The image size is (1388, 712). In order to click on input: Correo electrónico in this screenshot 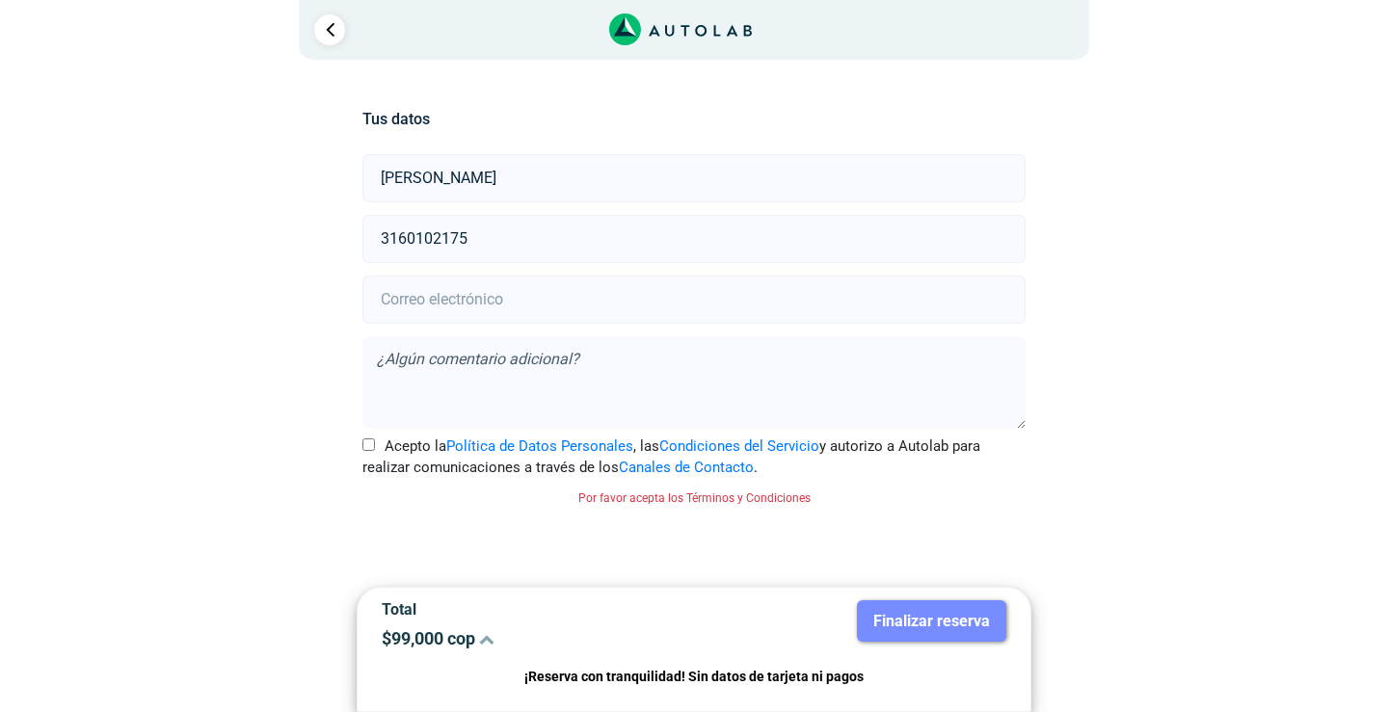, I will do `click(693, 300)`.